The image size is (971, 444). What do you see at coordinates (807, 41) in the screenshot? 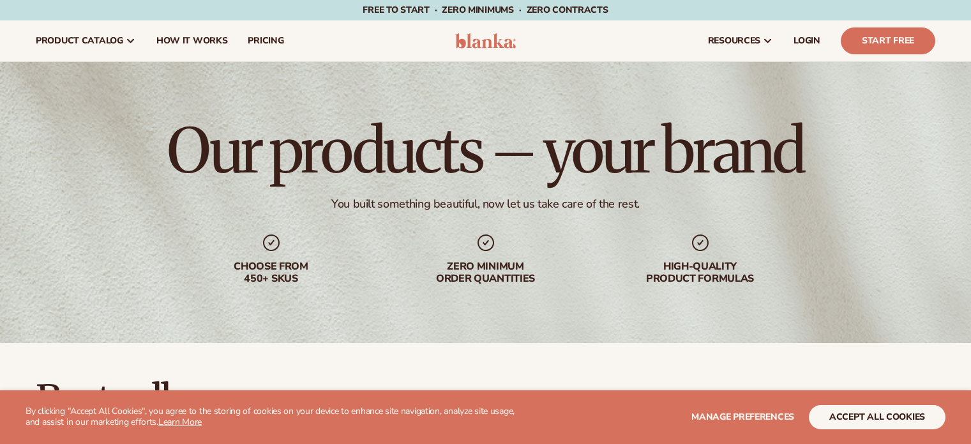
I see `span: LOGIN` at bounding box center [807, 41].